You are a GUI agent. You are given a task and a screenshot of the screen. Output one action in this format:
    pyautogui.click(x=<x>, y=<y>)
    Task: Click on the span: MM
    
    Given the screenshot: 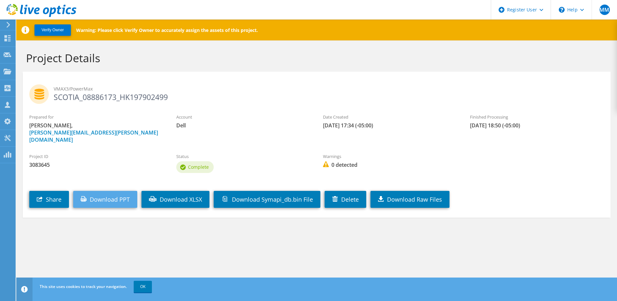 What is the action you would take?
    pyautogui.click(x=605, y=10)
    